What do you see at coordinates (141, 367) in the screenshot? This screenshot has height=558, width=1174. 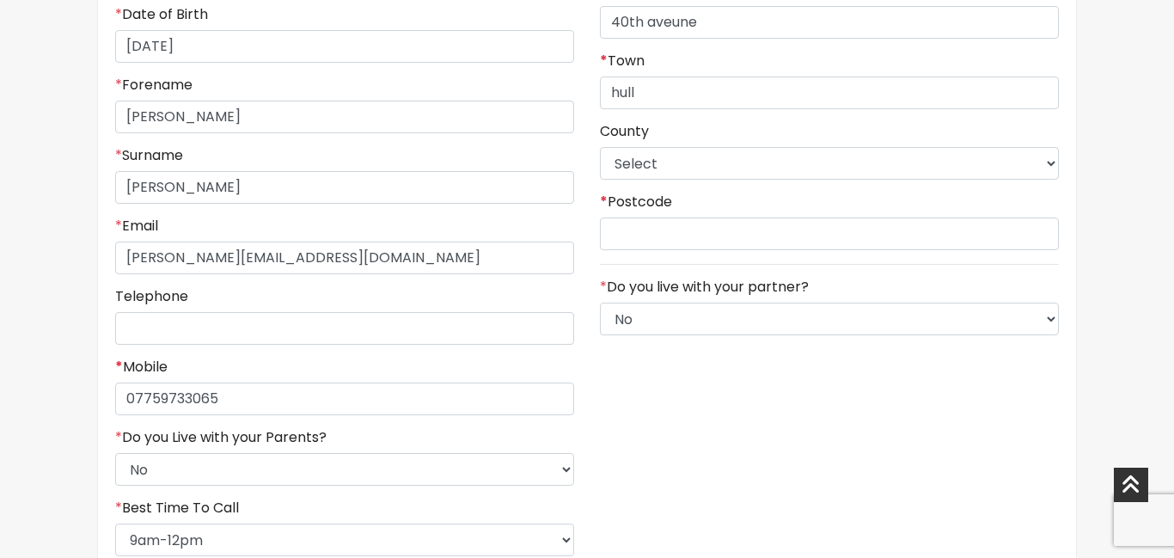 I see `label: Mobile` at bounding box center [141, 367].